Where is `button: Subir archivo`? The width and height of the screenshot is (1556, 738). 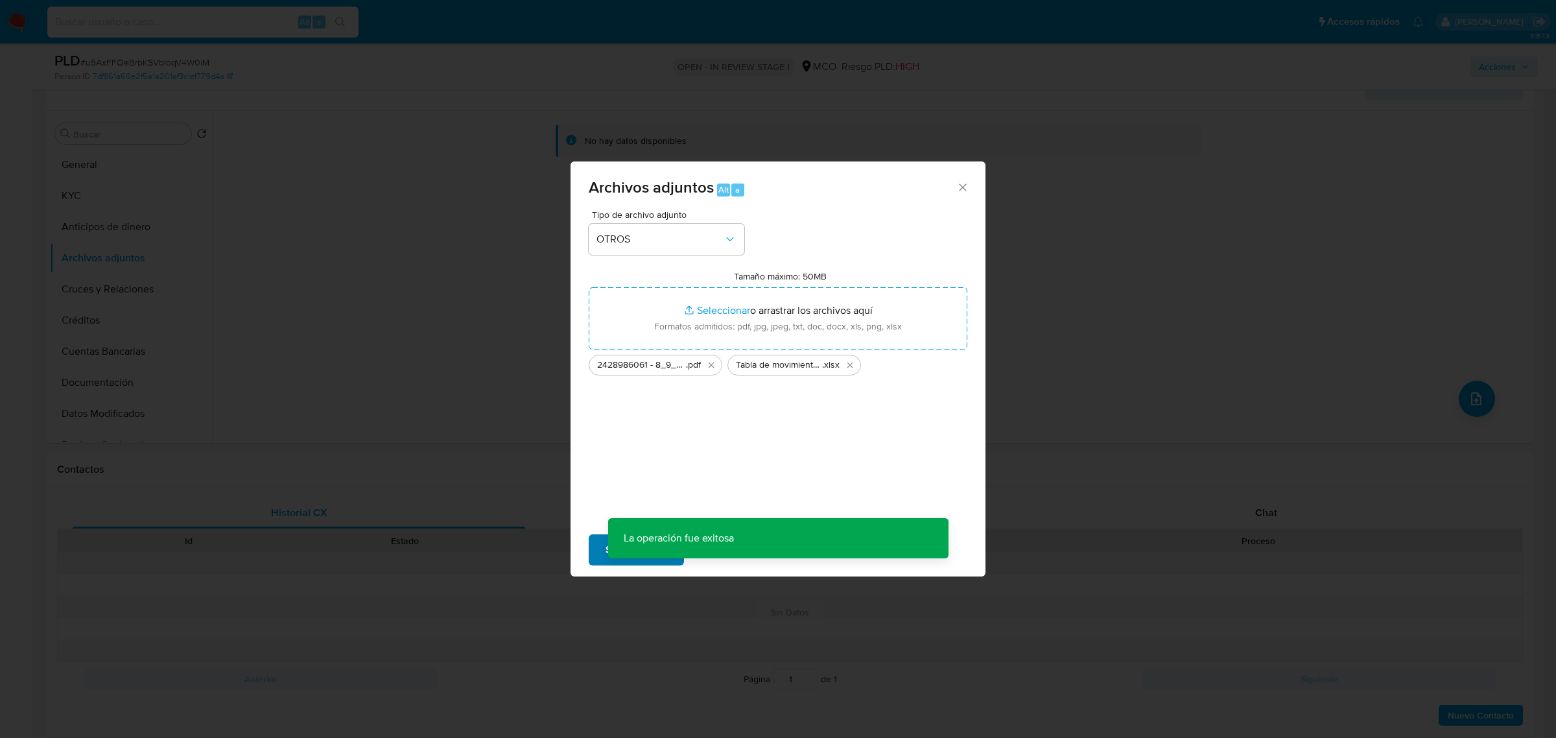 button: Subir archivo is located at coordinates (636, 550).